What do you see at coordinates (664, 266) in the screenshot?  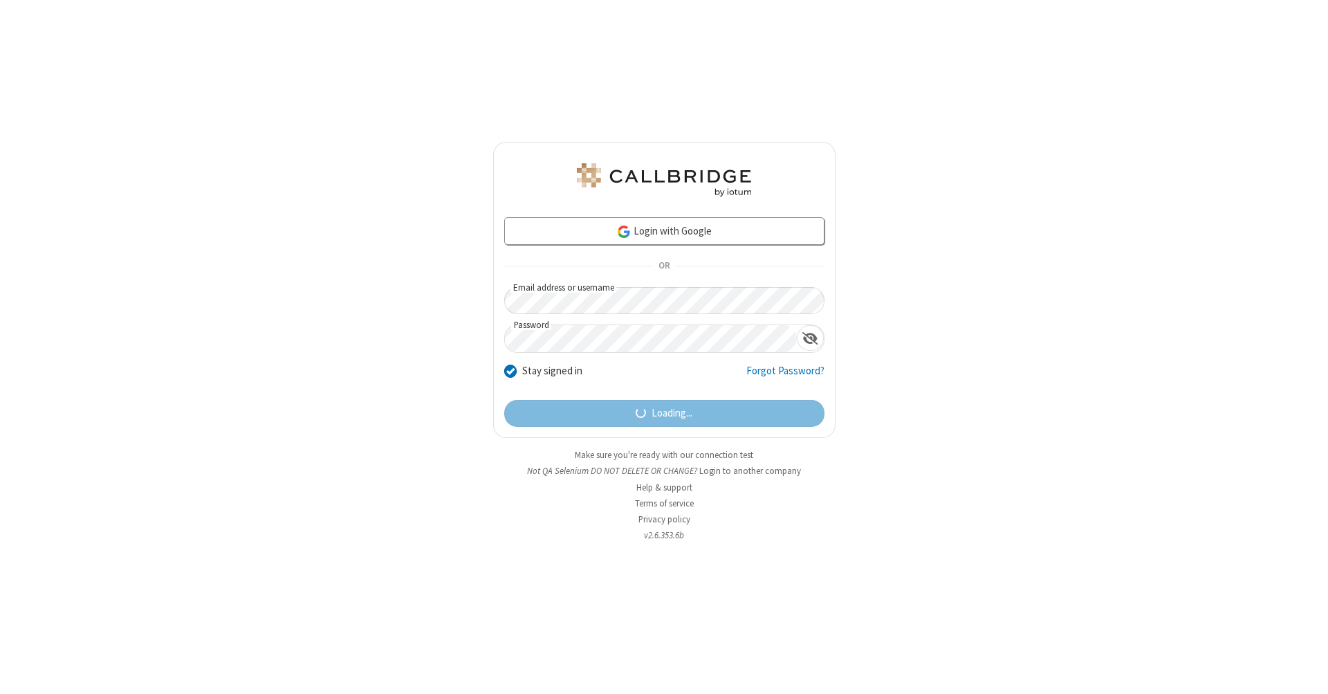 I see `span: OR` at bounding box center [664, 266].